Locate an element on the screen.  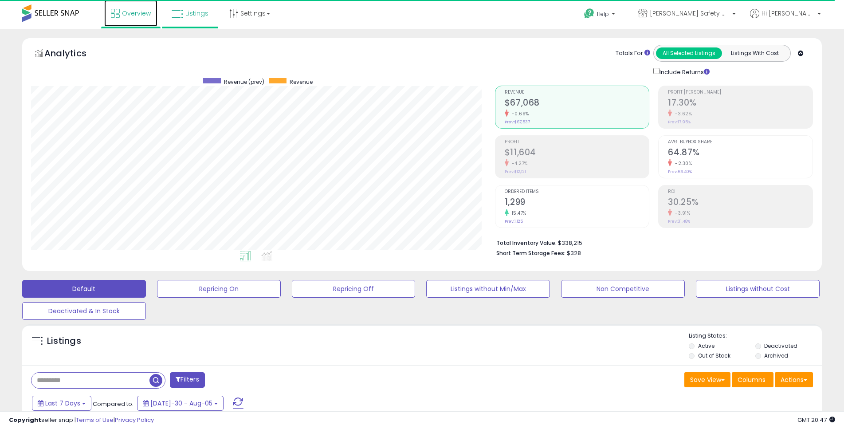
button: All Selected Listings is located at coordinates (689, 53).